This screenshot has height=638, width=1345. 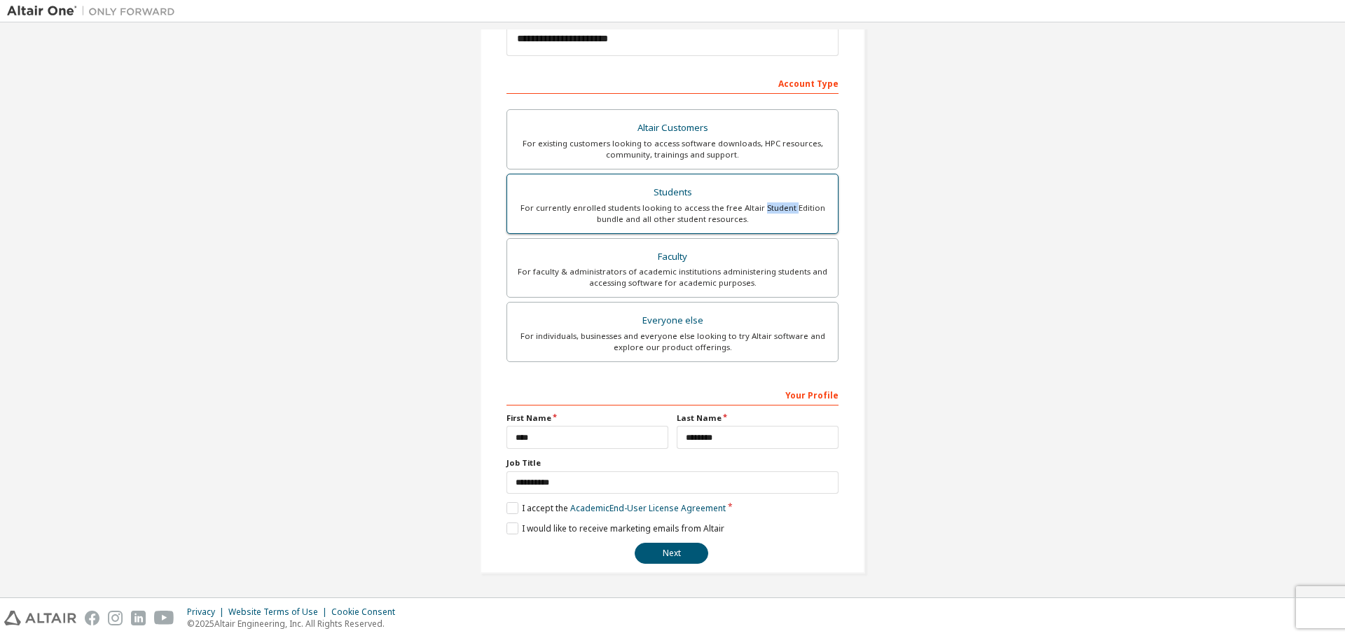 What do you see at coordinates (672, 277) in the screenshot?
I see `div: For faculty & administrators of academic institutions administering students and accessing softwa...` at bounding box center [672, 277].